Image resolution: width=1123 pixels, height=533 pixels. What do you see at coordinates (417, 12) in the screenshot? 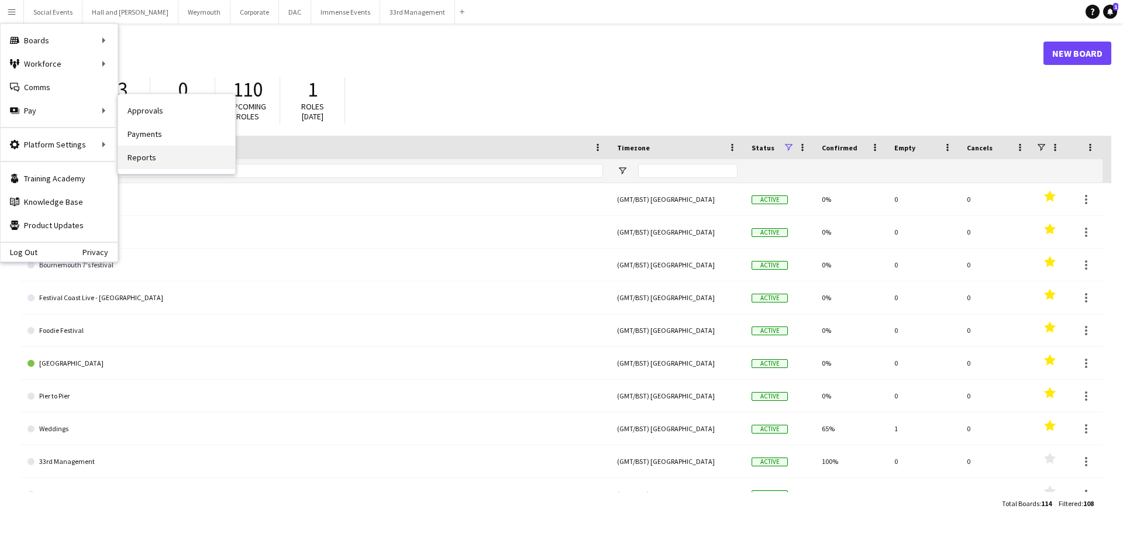
I see `button: 33rd Management` at bounding box center [417, 12].